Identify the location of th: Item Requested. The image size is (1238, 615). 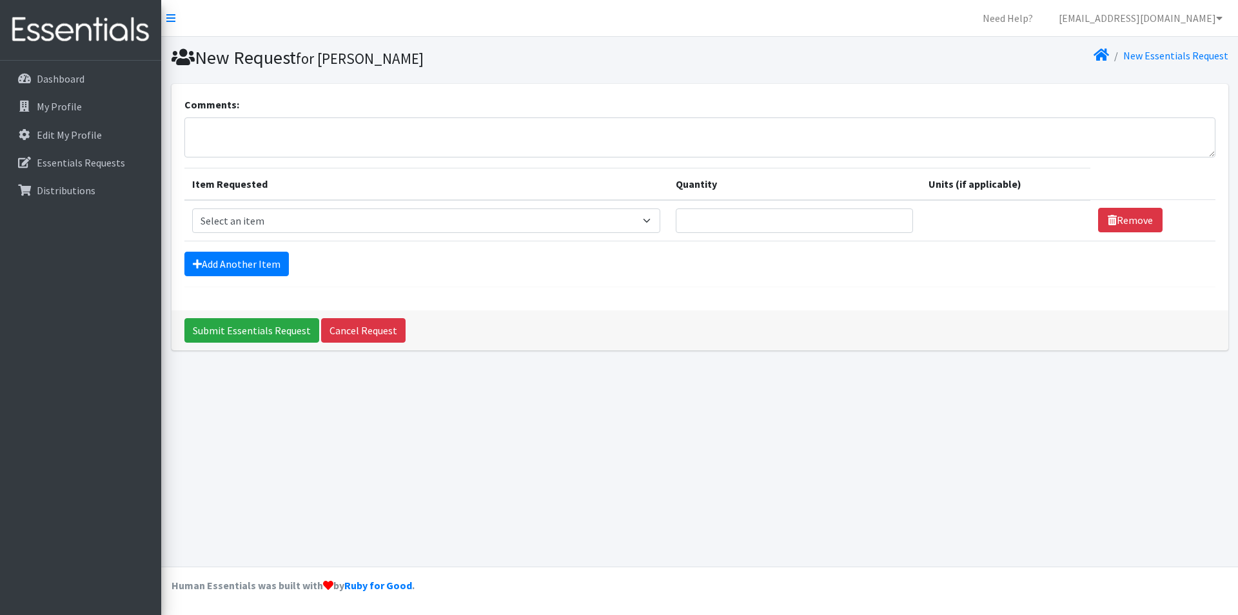
(426, 184).